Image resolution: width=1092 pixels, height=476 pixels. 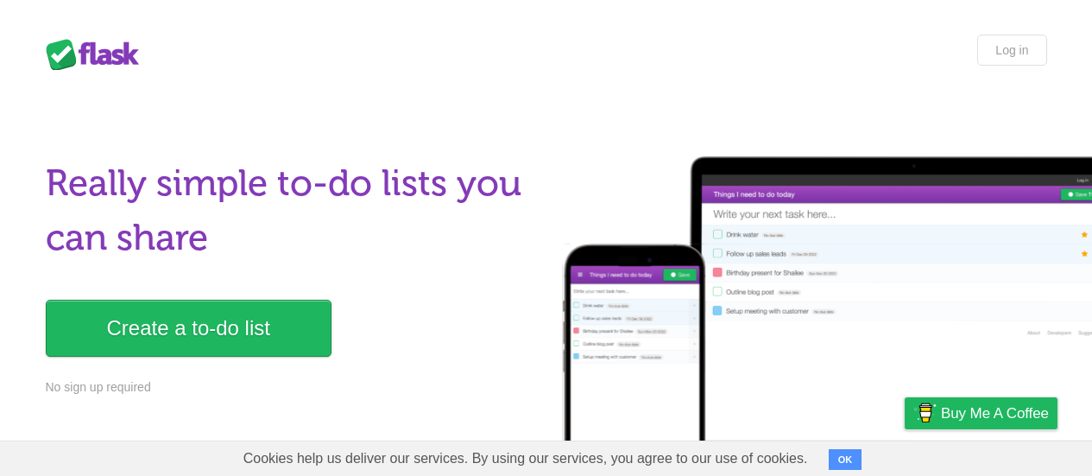 I want to click on h1: Really simple to-do lists you can share, so click(x=291, y=211).